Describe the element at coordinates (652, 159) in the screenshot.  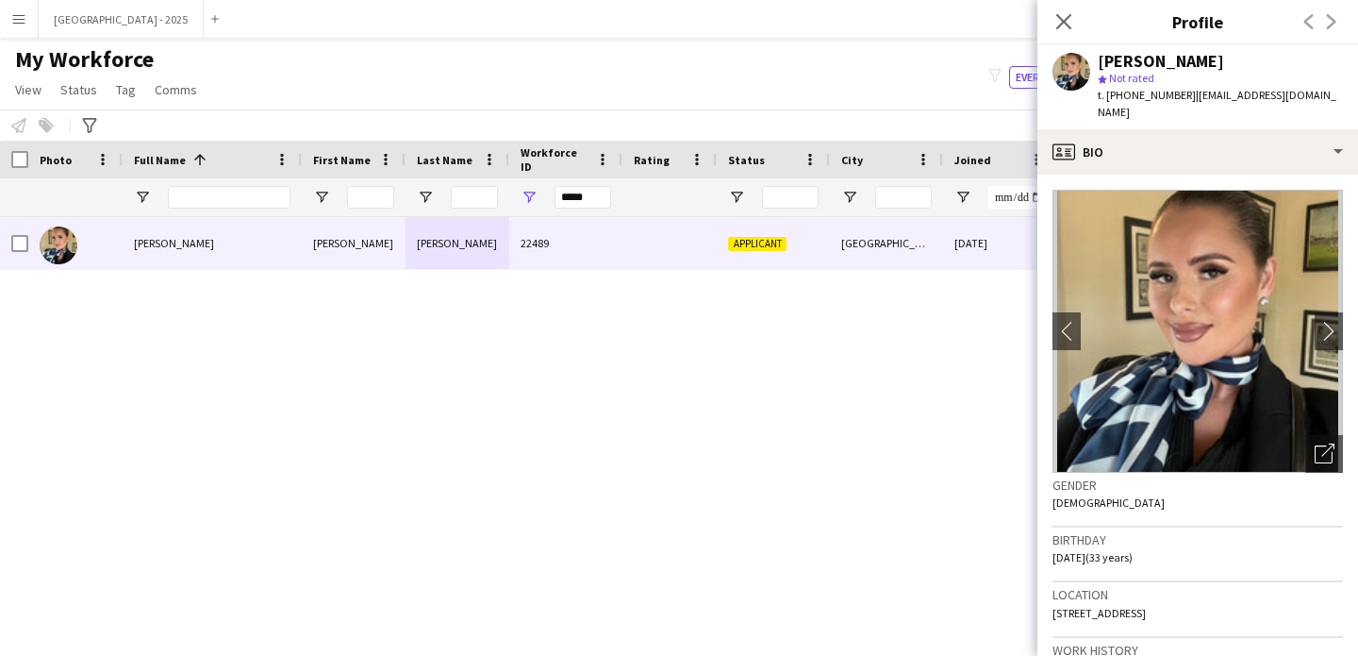
I see `span: Rating` at that location.